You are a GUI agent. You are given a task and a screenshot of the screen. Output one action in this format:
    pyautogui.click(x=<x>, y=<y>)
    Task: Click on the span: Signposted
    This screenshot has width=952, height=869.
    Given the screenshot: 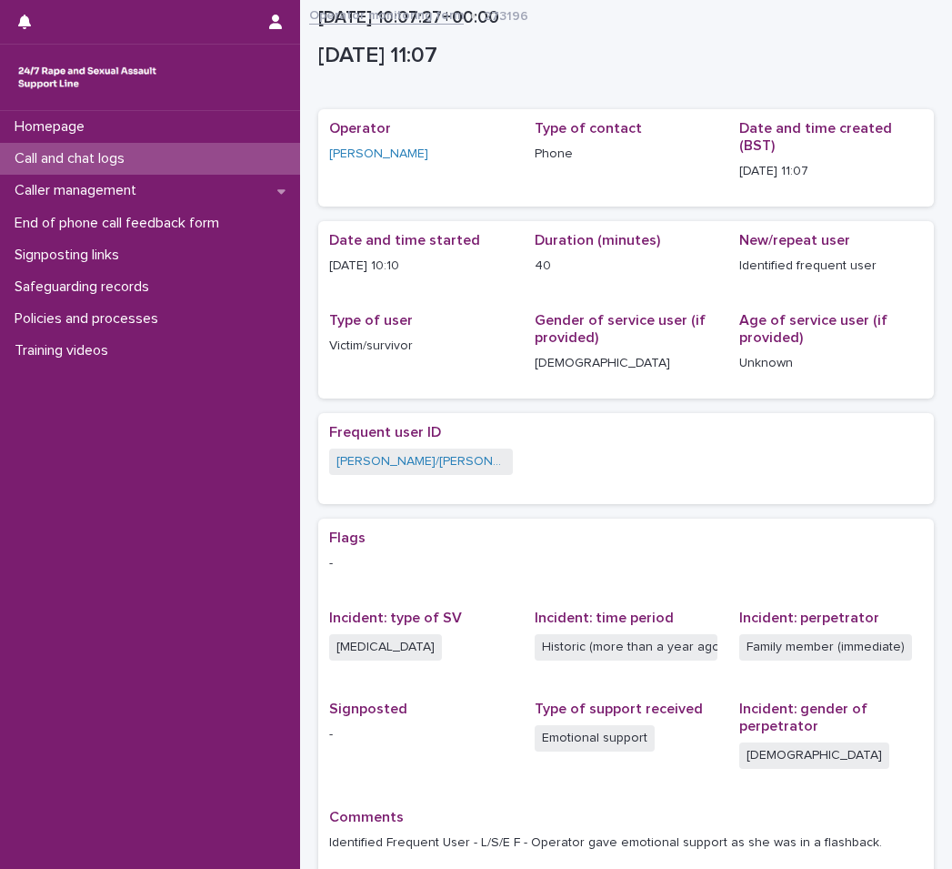 What is the action you would take?
    pyautogui.click(x=368, y=708)
    